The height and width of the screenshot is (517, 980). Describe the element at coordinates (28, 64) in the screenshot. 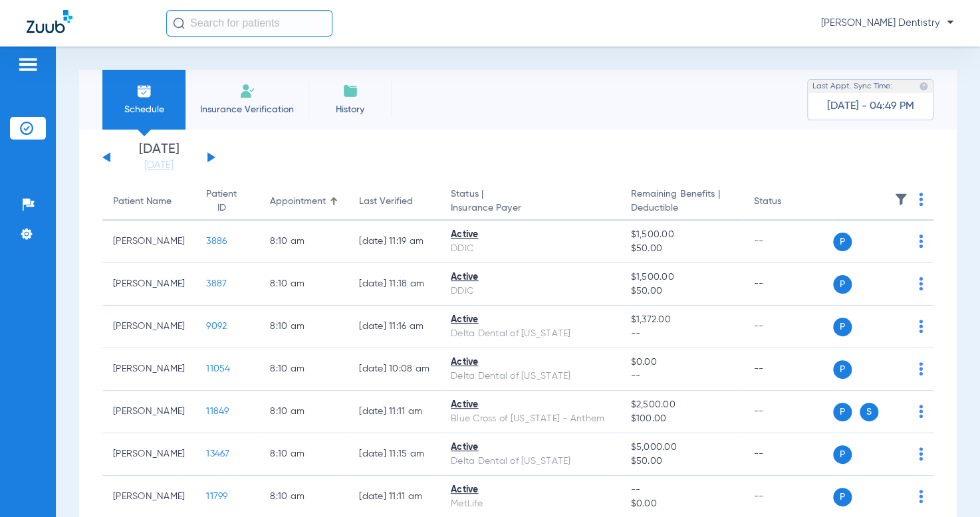

I see `img: hamburger-icon` at that location.